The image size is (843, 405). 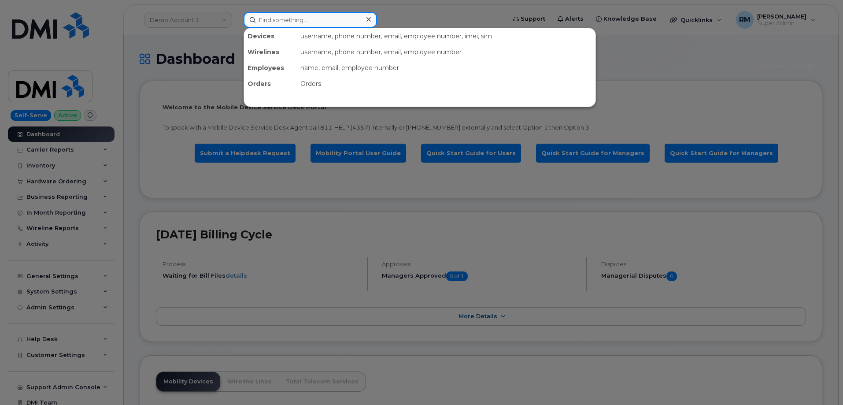 What do you see at coordinates (271, 36) in the screenshot?
I see `div: Devices` at bounding box center [271, 36].